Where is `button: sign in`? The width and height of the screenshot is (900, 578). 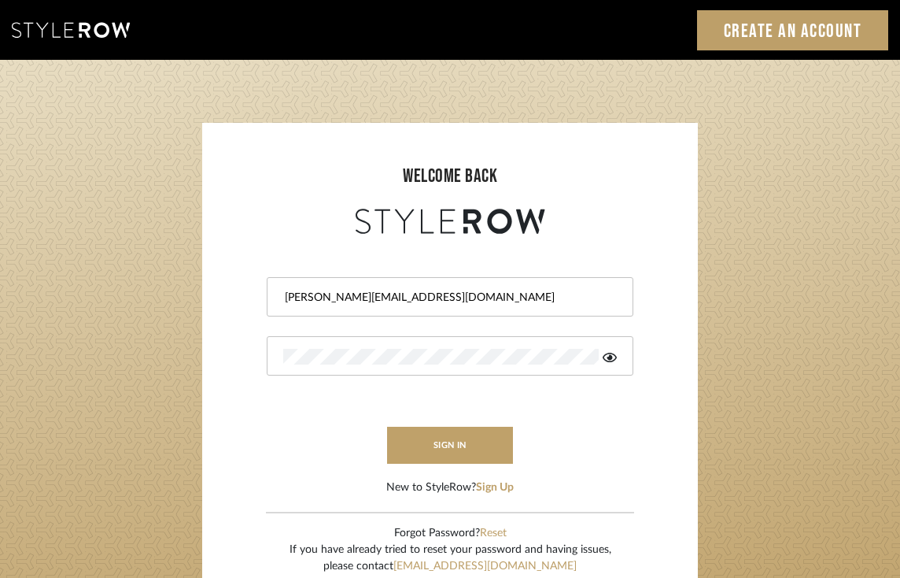
button: sign in is located at coordinates (450, 445).